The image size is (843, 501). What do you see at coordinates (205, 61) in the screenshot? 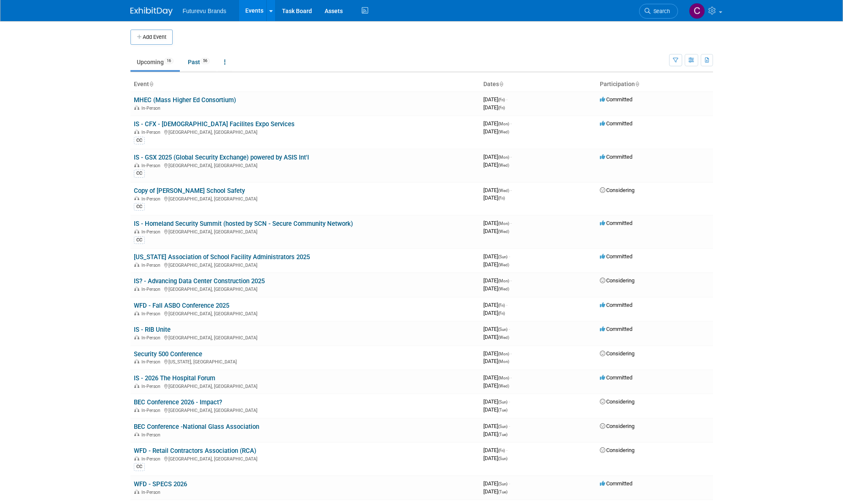
I see `span: 56` at bounding box center [205, 61].